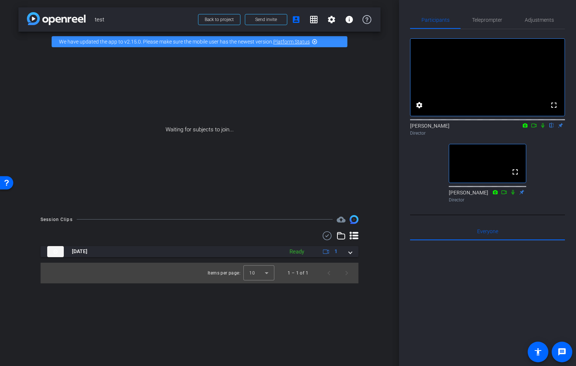 The height and width of the screenshot is (366, 576). I want to click on mat-icon: accessibility, so click(538, 352).